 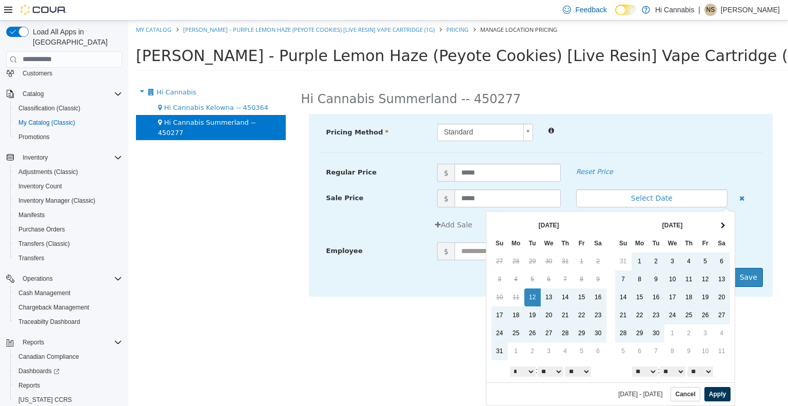 What do you see at coordinates (70, 94) in the screenshot?
I see `span: Catalog` at bounding box center [70, 94].